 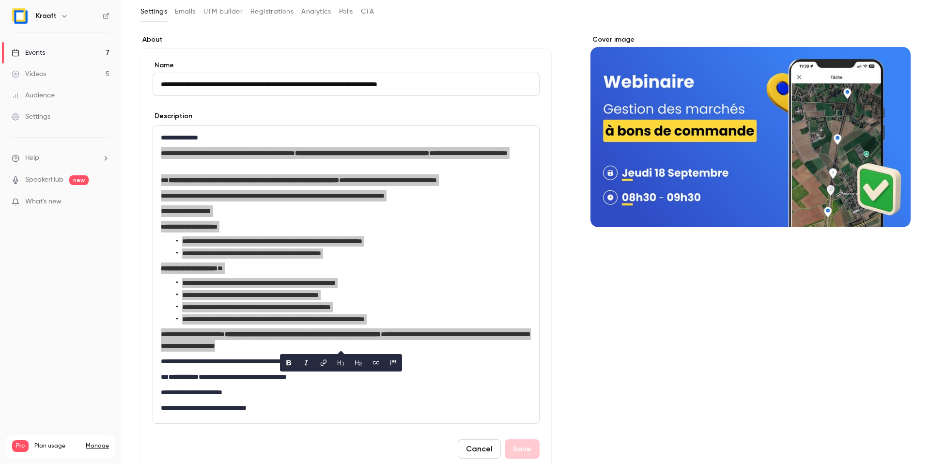 I want to click on div: Events, so click(x=28, y=53).